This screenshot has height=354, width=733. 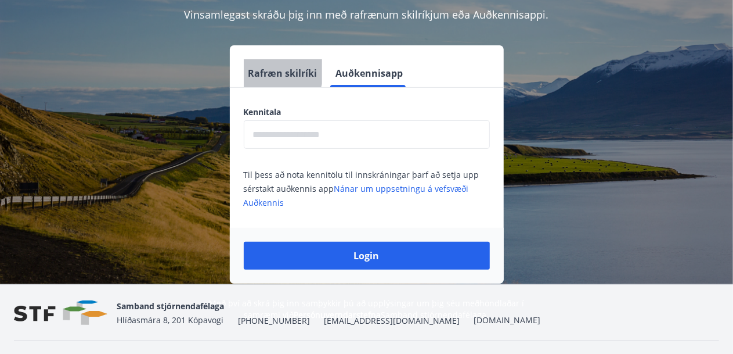 I want to click on button: Auðkennisapp, so click(x=370, y=73).